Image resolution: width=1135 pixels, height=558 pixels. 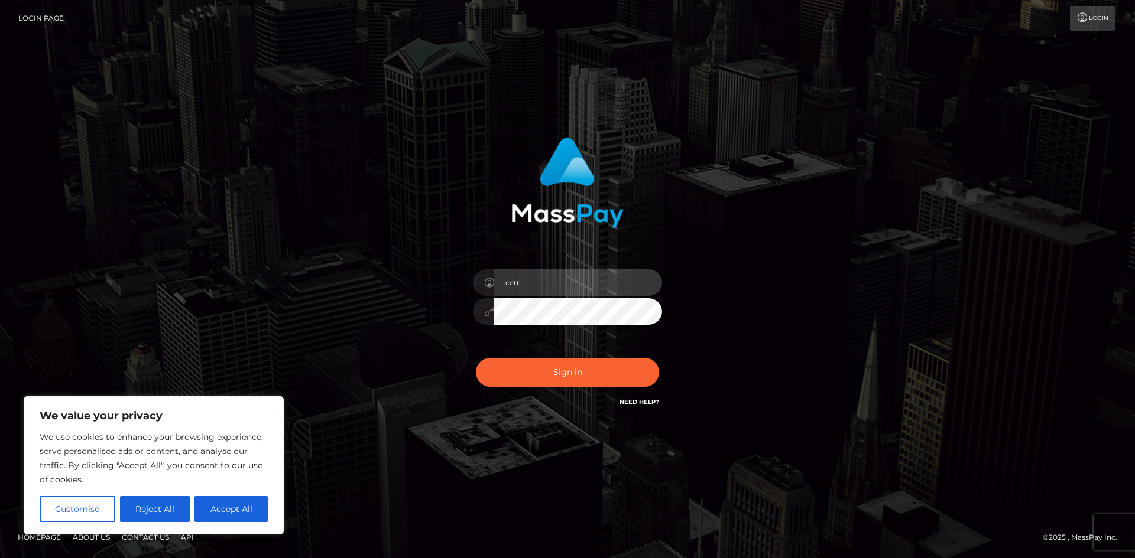 What do you see at coordinates (154, 466) in the screenshot?
I see `div: We value your privacy` at bounding box center [154, 466].